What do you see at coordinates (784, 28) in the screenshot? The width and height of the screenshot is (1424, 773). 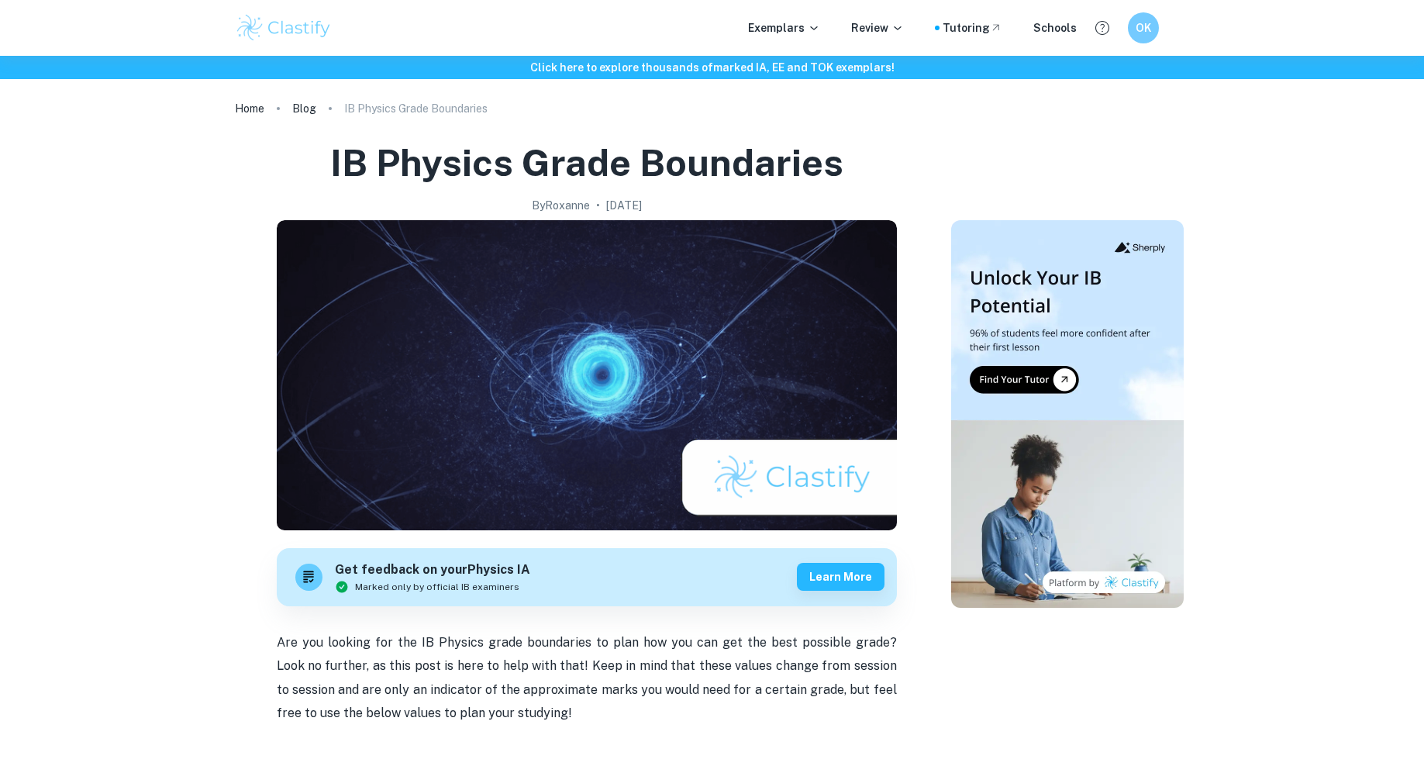 I see `p: Exemplars` at bounding box center [784, 28].